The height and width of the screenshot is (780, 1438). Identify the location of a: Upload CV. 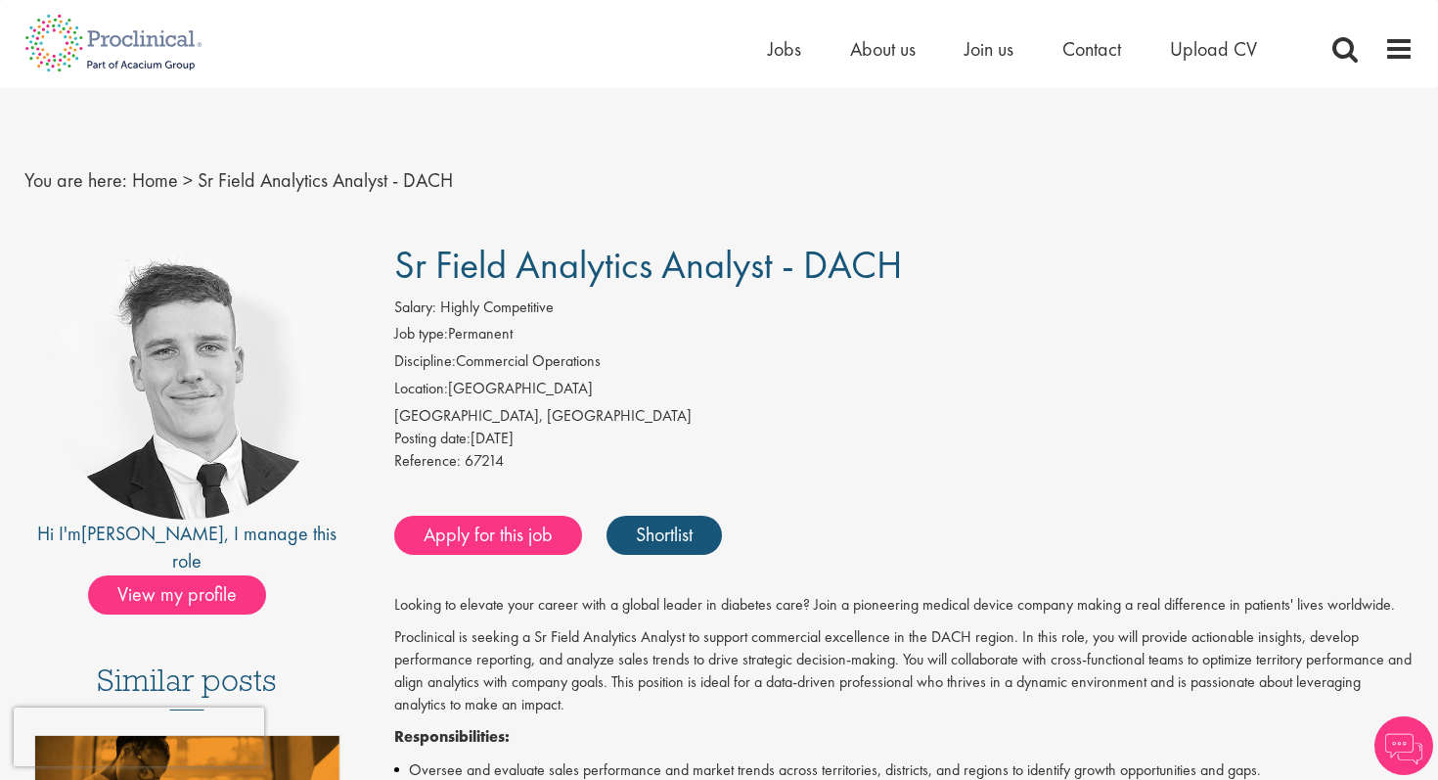
(1213, 49).